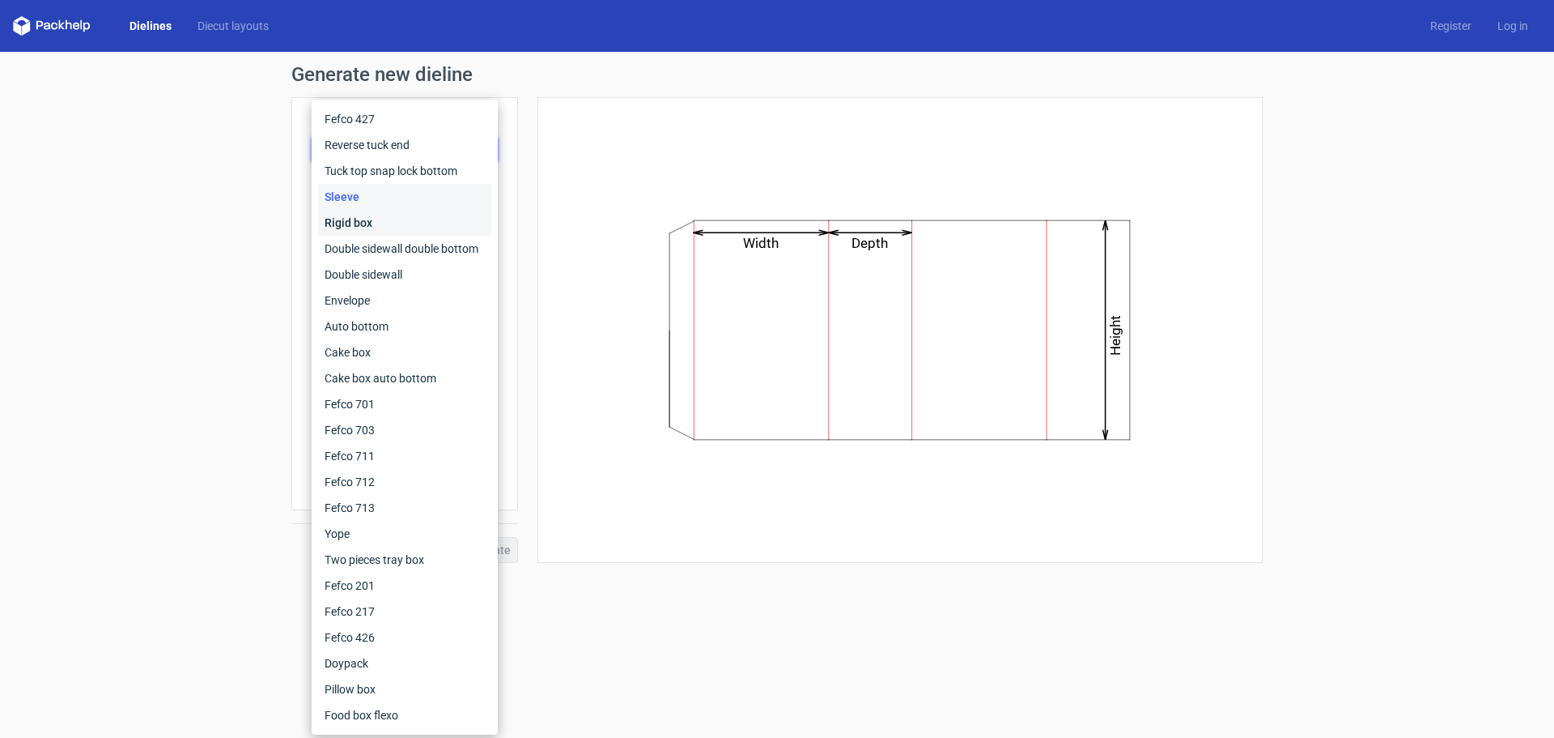 This screenshot has height=738, width=1554. What do you see at coordinates (405, 611) in the screenshot?
I see `div: Fefco 217` at bounding box center [405, 611].